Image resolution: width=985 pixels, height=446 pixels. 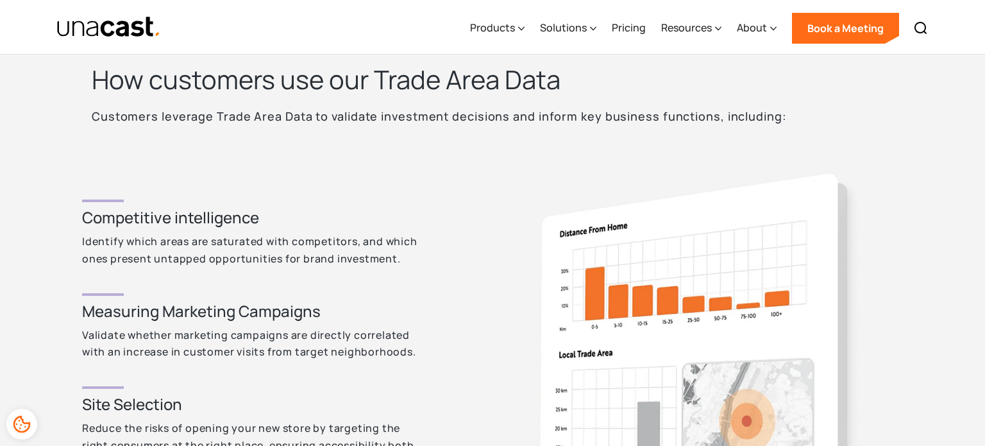 I want to click on p: Validate whether marketing campaigns are directly correlated with an increase in customer visits ..., so click(x=249, y=343).